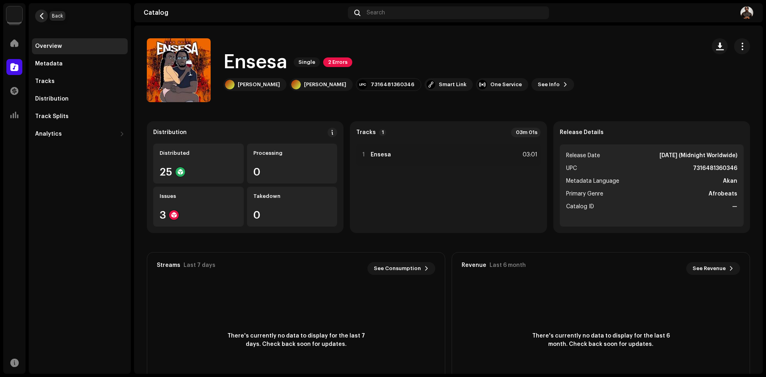 The image size is (766, 377). What do you see at coordinates (198, 196) in the screenshot?
I see `div: Issues` at bounding box center [198, 196].